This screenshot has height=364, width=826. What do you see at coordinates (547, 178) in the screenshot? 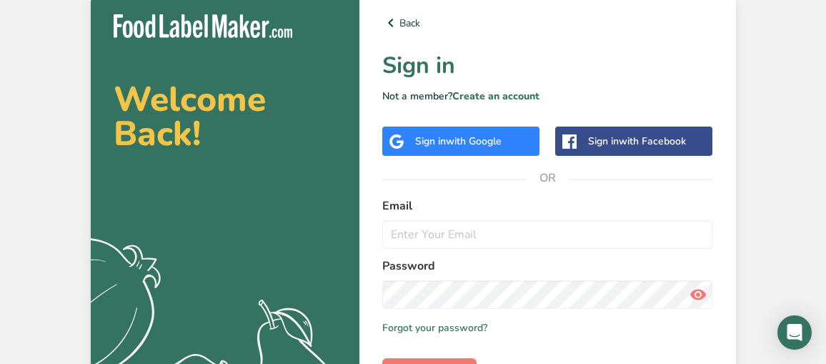
I see `span: OR` at bounding box center [547, 178].